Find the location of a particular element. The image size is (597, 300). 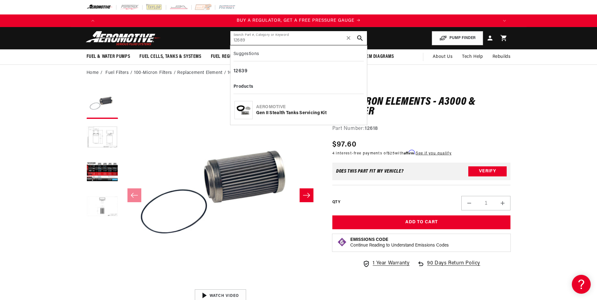

strong: Emissions Code is located at coordinates (369, 240).